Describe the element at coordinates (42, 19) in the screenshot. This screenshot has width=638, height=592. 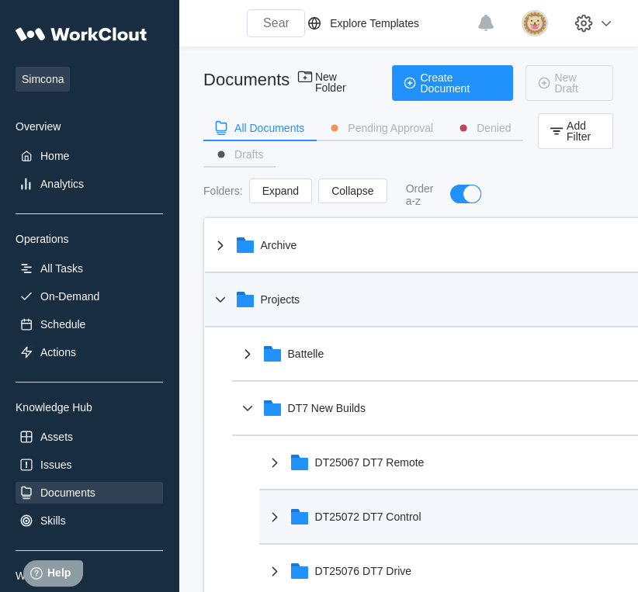
I see `span: Help` at that location.